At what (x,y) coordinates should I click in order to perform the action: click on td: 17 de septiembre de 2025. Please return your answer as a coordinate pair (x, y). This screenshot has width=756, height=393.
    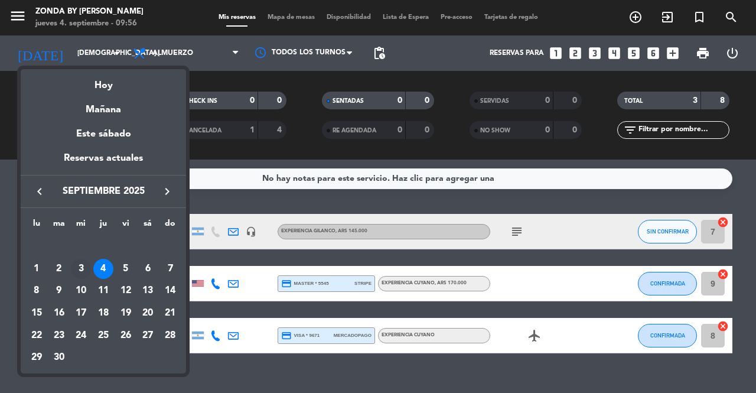
    Looking at the image, I should click on (81, 313).